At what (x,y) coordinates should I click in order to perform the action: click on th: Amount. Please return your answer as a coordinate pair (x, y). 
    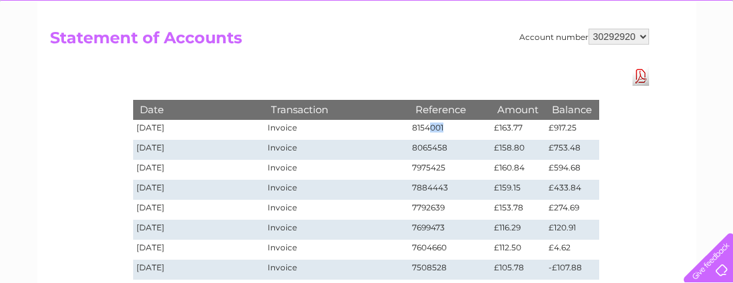
    Looking at the image, I should click on (518, 109).